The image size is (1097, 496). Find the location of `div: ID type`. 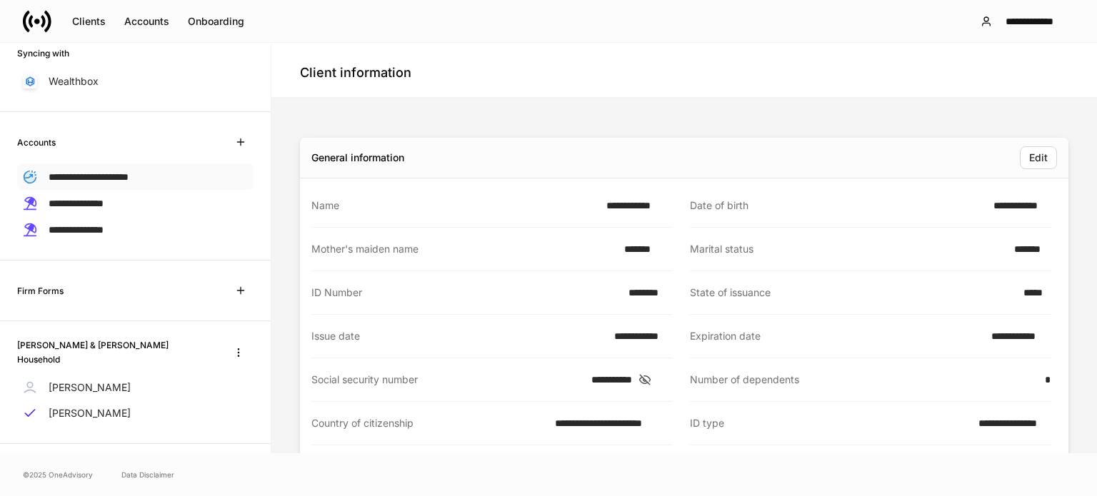

div: ID type is located at coordinates (830, 423).